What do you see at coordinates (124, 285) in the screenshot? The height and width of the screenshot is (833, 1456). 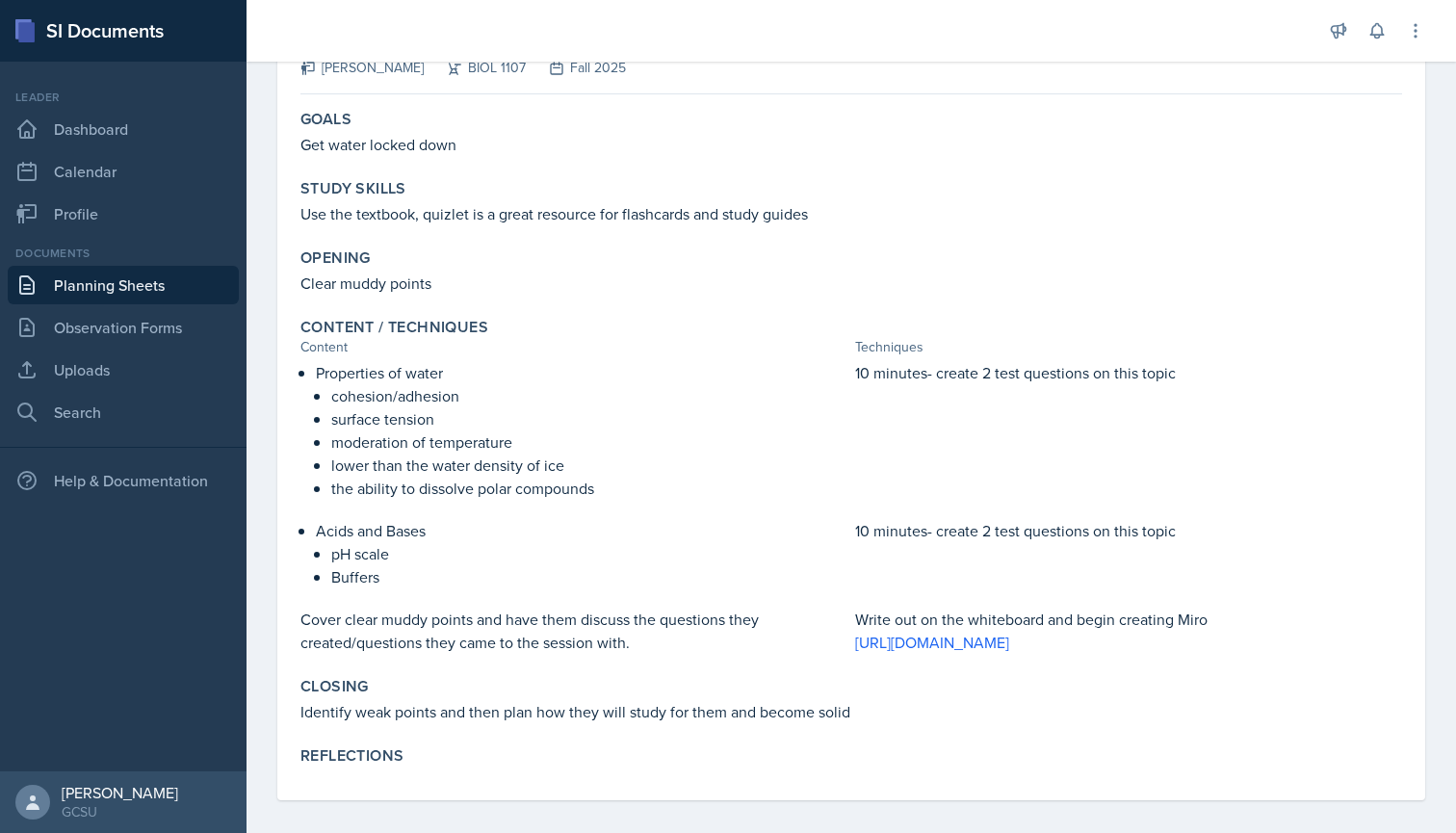 I see `a: Planning Sheets` at bounding box center [124, 285].